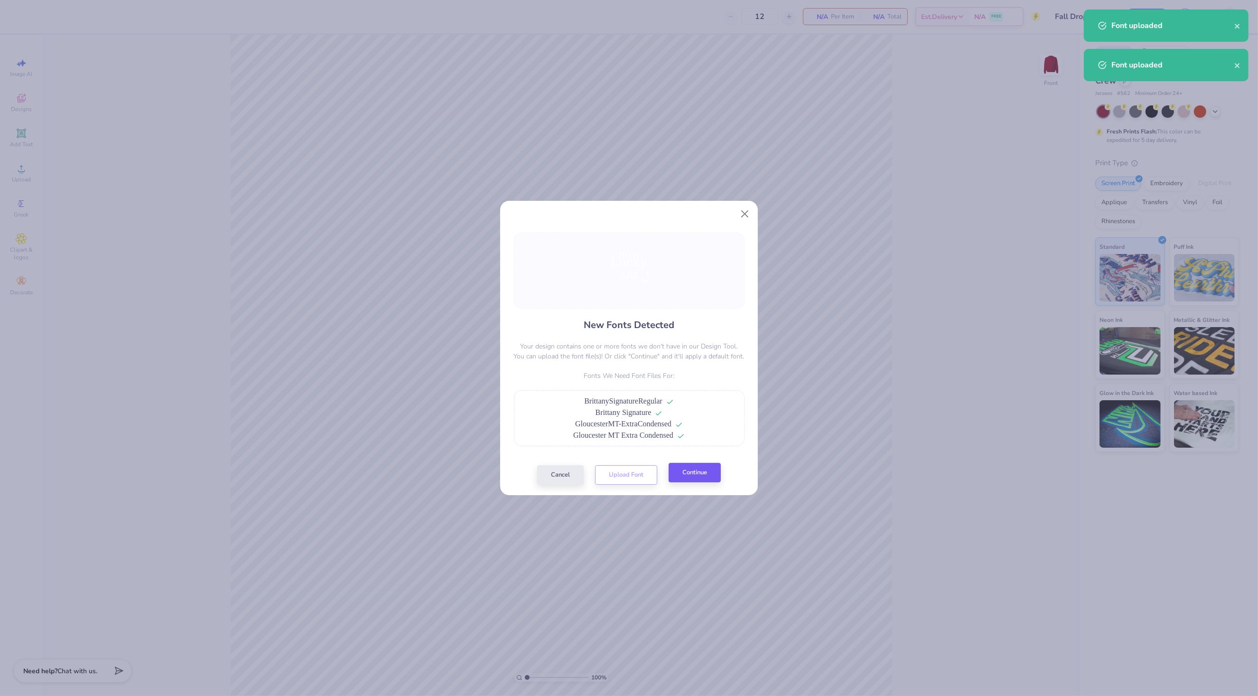  I want to click on p: Fonts We Need Font Files For:, so click(629, 375).